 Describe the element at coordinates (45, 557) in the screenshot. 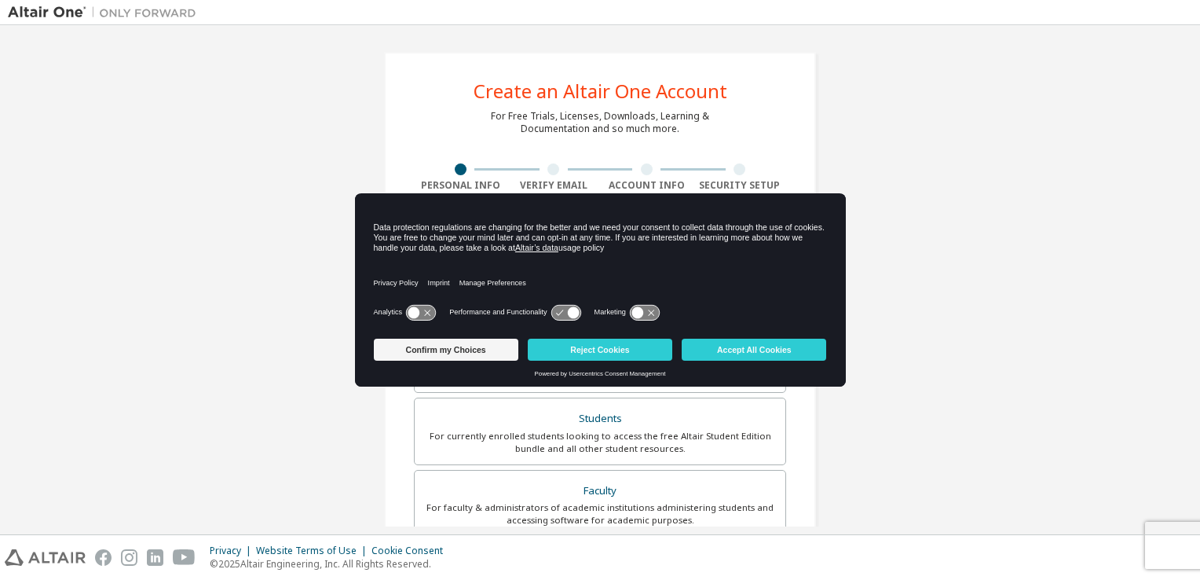

I see `img: altair_logo.svg` at that location.